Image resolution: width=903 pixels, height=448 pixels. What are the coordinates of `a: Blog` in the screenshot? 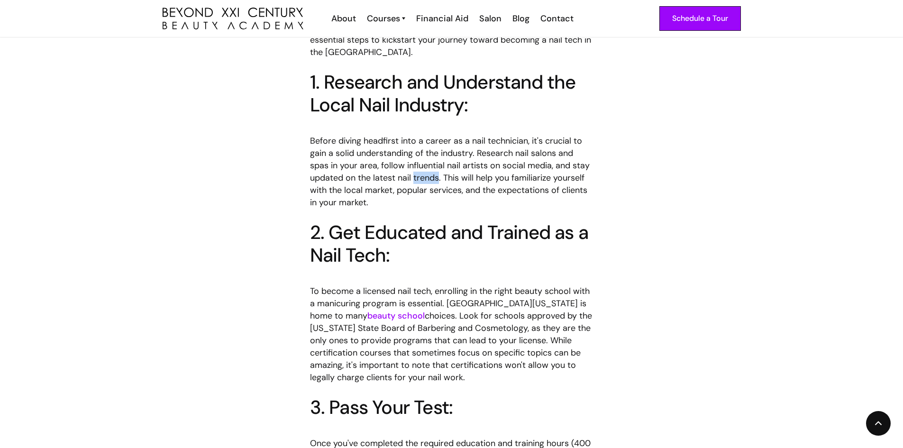 It's located at (520, 18).